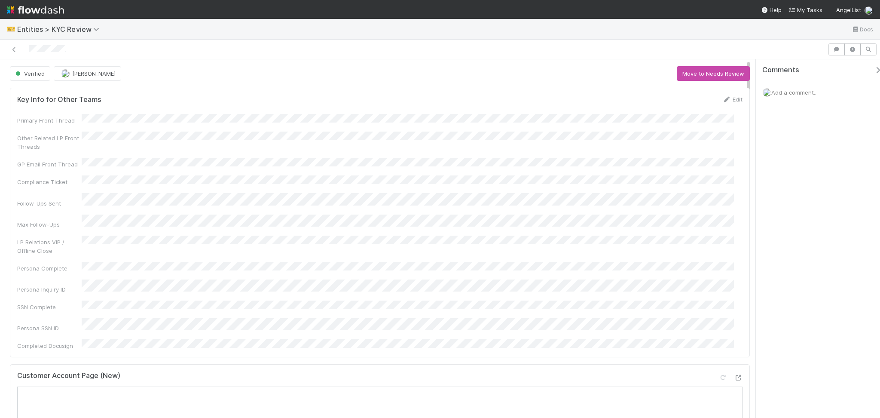  Describe the element at coordinates (49, 182) in the screenshot. I see `div: Compliance Ticket` at that location.